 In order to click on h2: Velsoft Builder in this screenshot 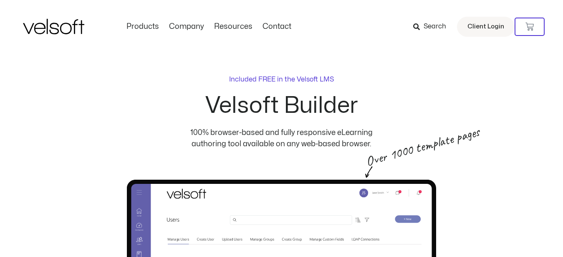, I will do `click(282, 106)`.